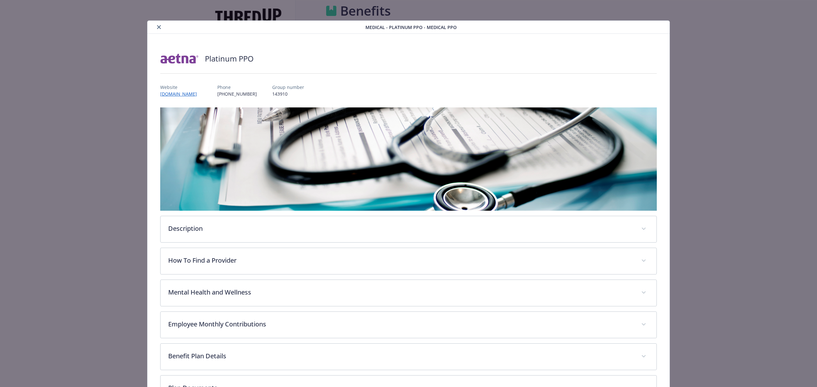 The height and width of the screenshot is (387, 817). Describe the element at coordinates (237, 87) in the screenshot. I see `p: Phone` at that location.